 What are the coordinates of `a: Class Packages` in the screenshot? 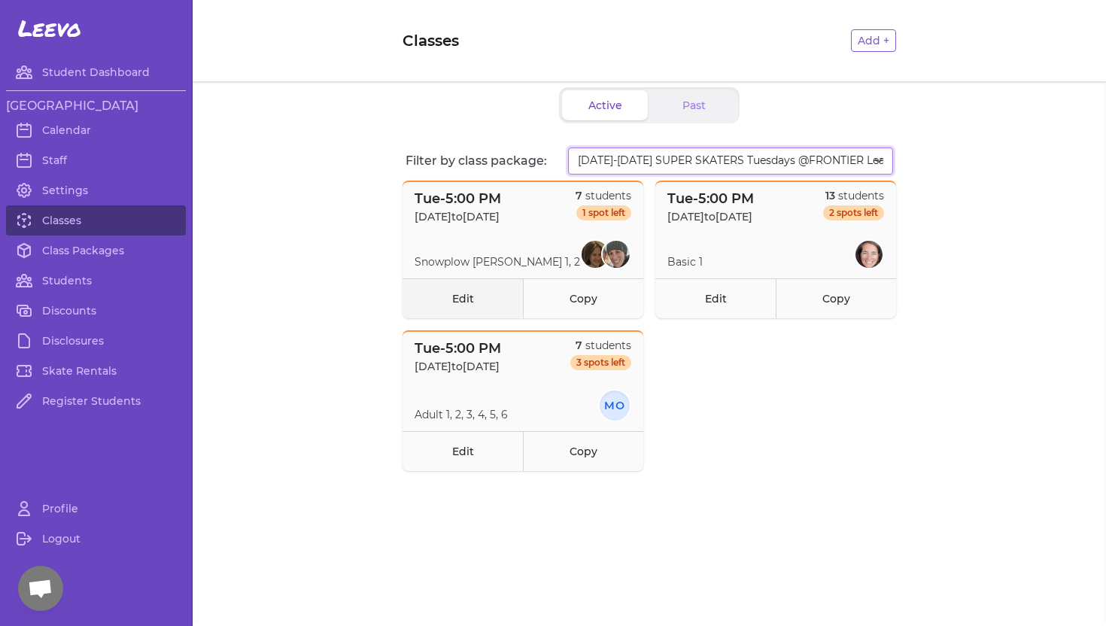 It's located at (96, 250).